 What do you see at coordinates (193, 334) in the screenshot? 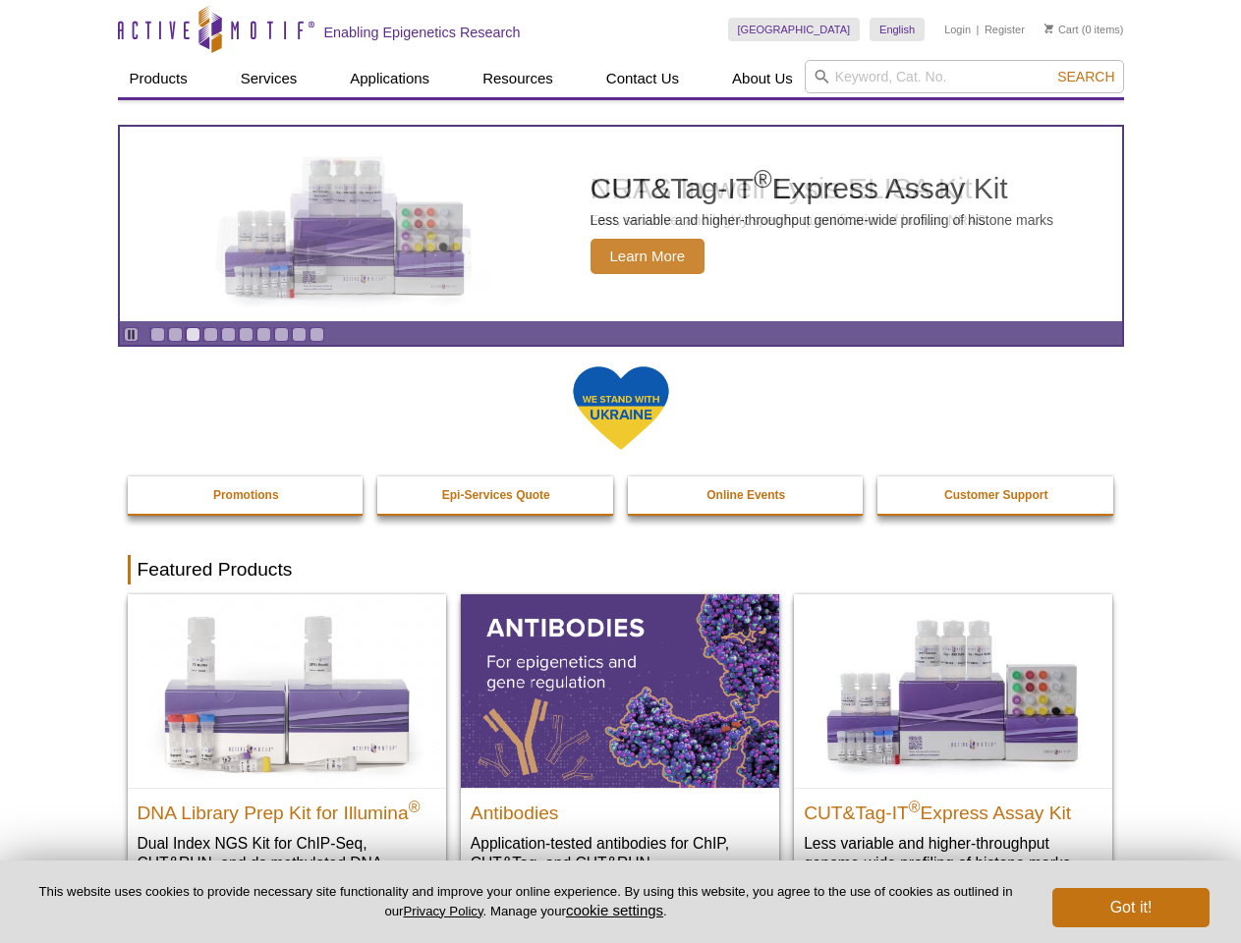
I see `a: Go to slide 3` at bounding box center [193, 334].